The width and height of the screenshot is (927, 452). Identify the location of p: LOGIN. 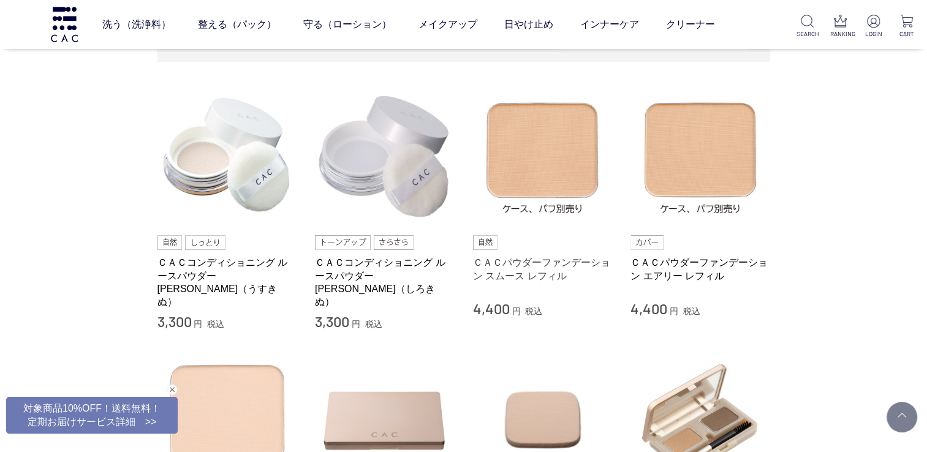
(873, 34).